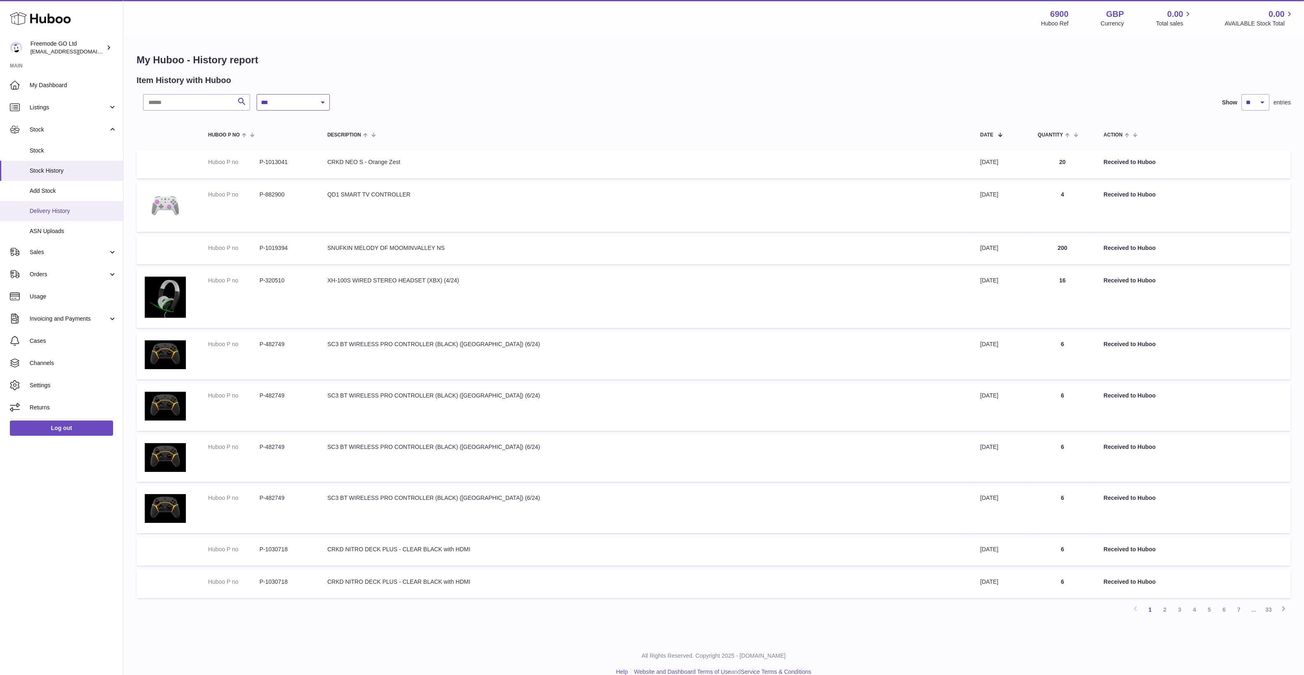 The height and width of the screenshot is (675, 1304). Describe the element at coordinates (1180, 610) in the screenshot. I see `a: 3` at that location.